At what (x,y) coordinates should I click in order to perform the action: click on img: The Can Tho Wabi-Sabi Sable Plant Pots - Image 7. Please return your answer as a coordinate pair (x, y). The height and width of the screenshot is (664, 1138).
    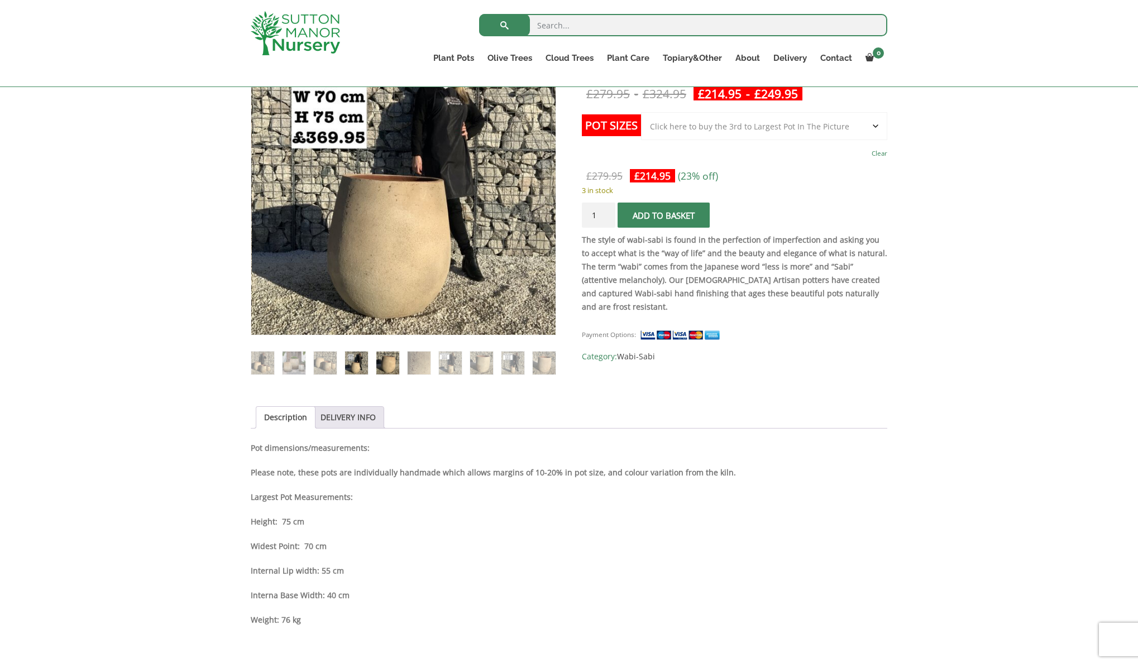
    Looking at the image, I should click on (450, 363).